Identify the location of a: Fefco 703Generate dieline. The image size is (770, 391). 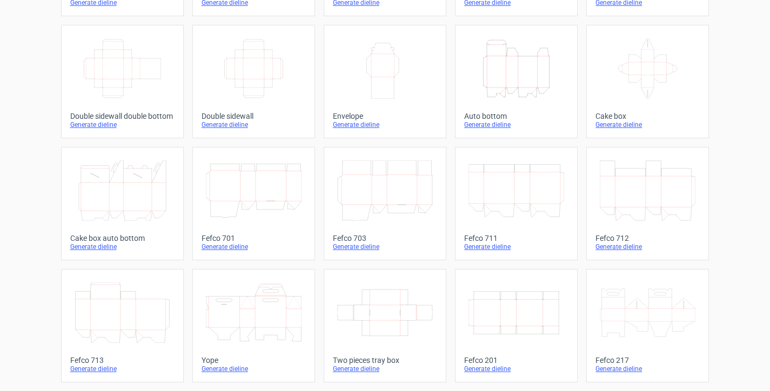
(385, 204).